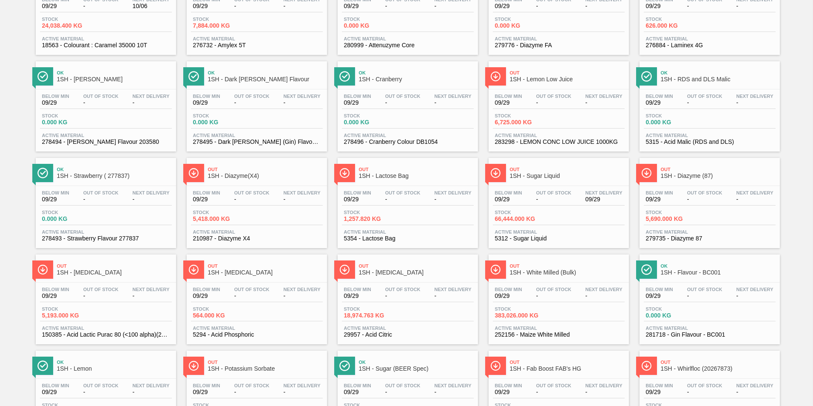  Describe the element at coordinates (265, 176) in the screenshot. I see `span: 1SH - Diazyme(X4)` at that location.